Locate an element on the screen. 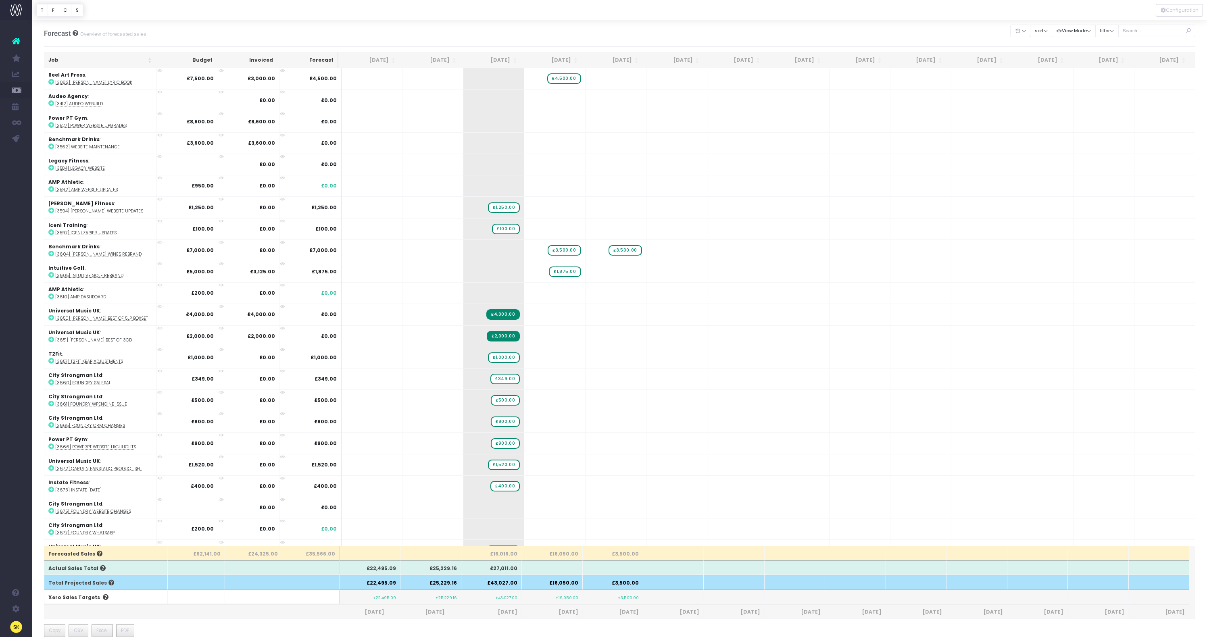 Image resolution: width=1207 pixels, height=637 pixels. strong: T2Fit is located at coordinates (55, 354).